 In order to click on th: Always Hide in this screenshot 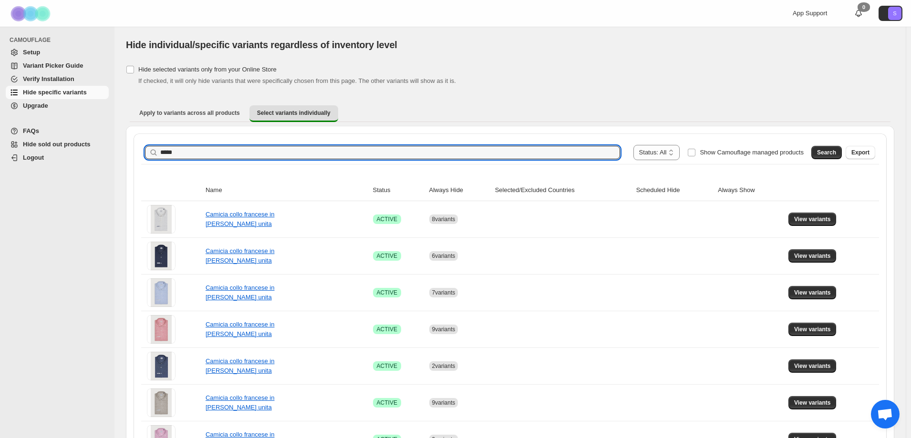, I will do `click(459, 190)`.